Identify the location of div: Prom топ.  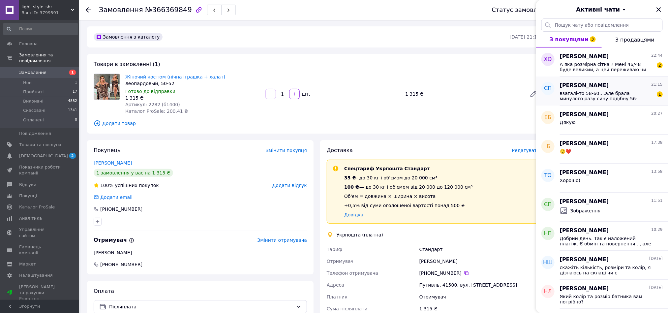
(40, 299).